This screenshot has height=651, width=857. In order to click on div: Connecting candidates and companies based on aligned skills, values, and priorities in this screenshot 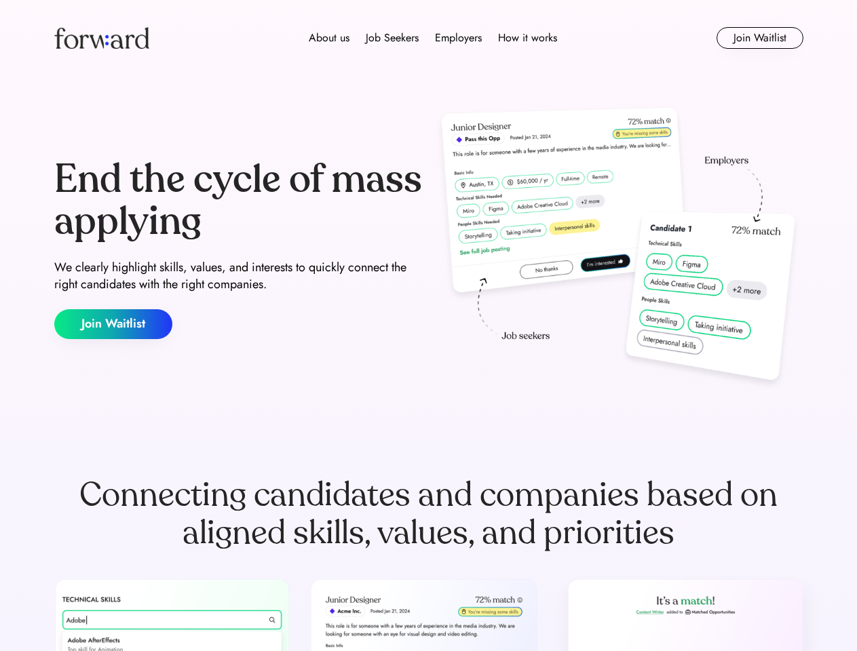, I will do `click(429, 514)`.